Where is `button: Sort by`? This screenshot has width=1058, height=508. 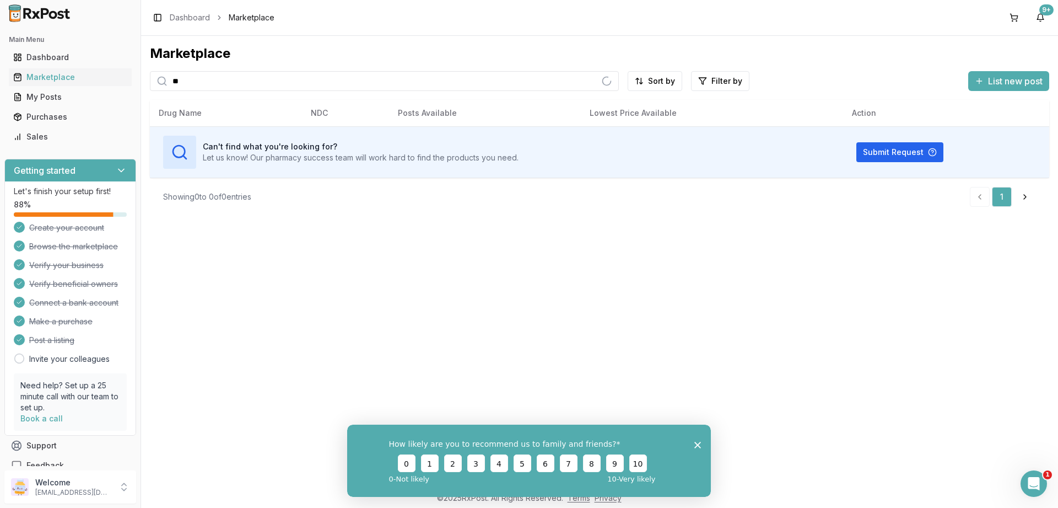
button: Sort by is located at coordinates (655, 81).